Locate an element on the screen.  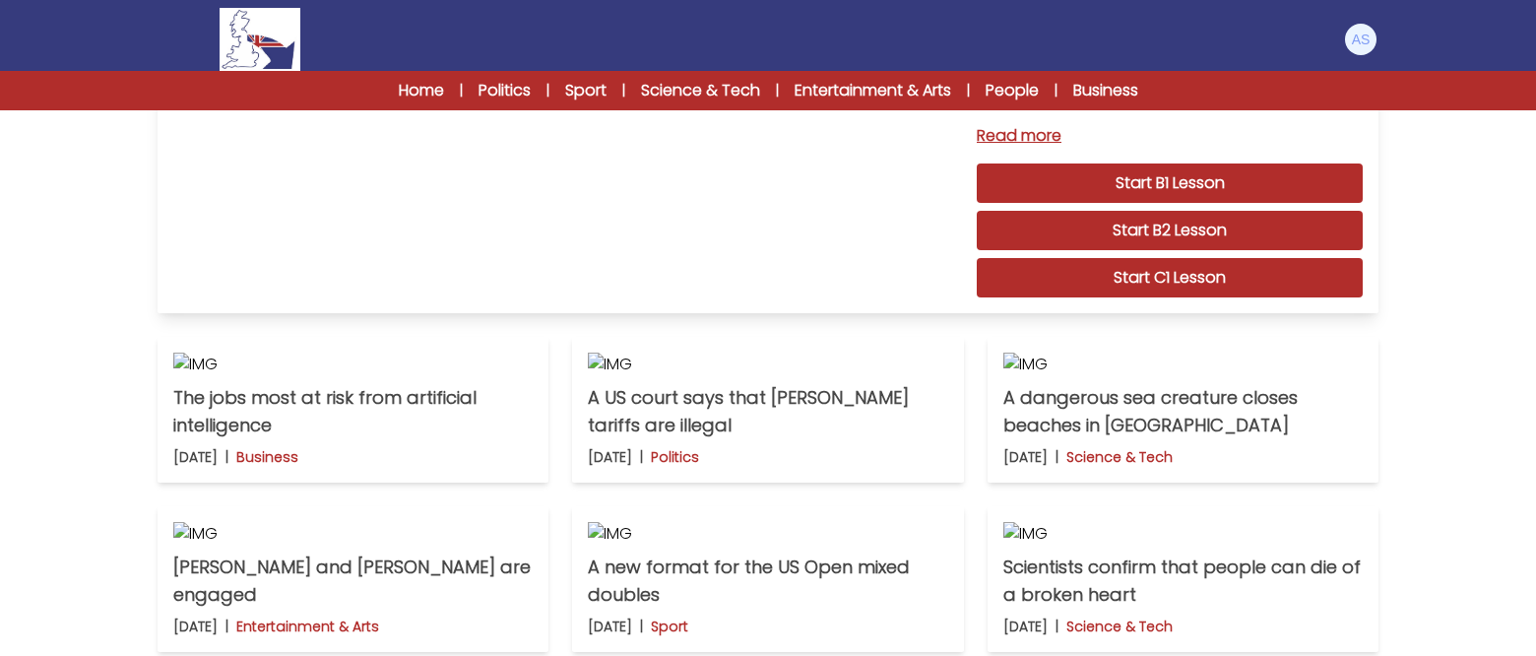
p: Politics is located at coordinates (675, 457).